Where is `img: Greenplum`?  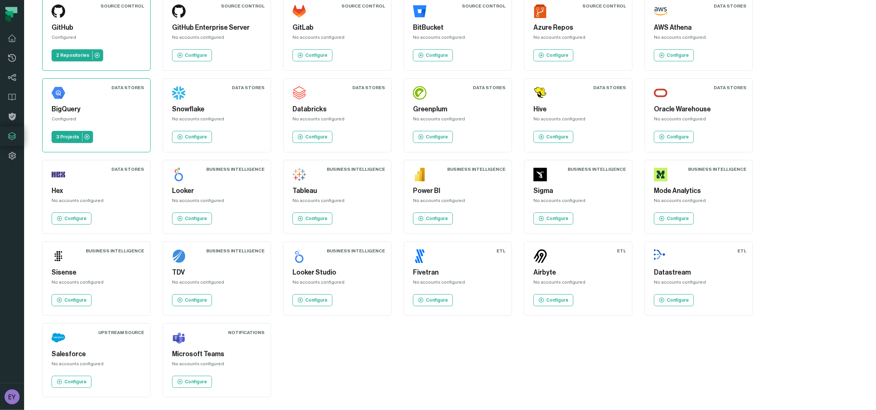 img: Greenplum is located at coordinates (420, 93).